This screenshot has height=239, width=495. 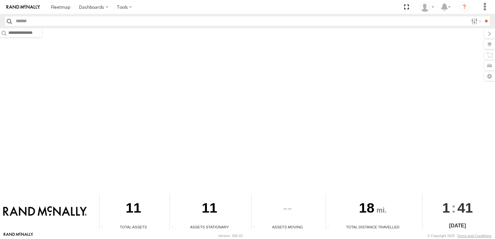 What do you see at coordinates (23, 7) in the screenshot?
I see `img: rand-logo.svg` at bounding box center [23, 7].